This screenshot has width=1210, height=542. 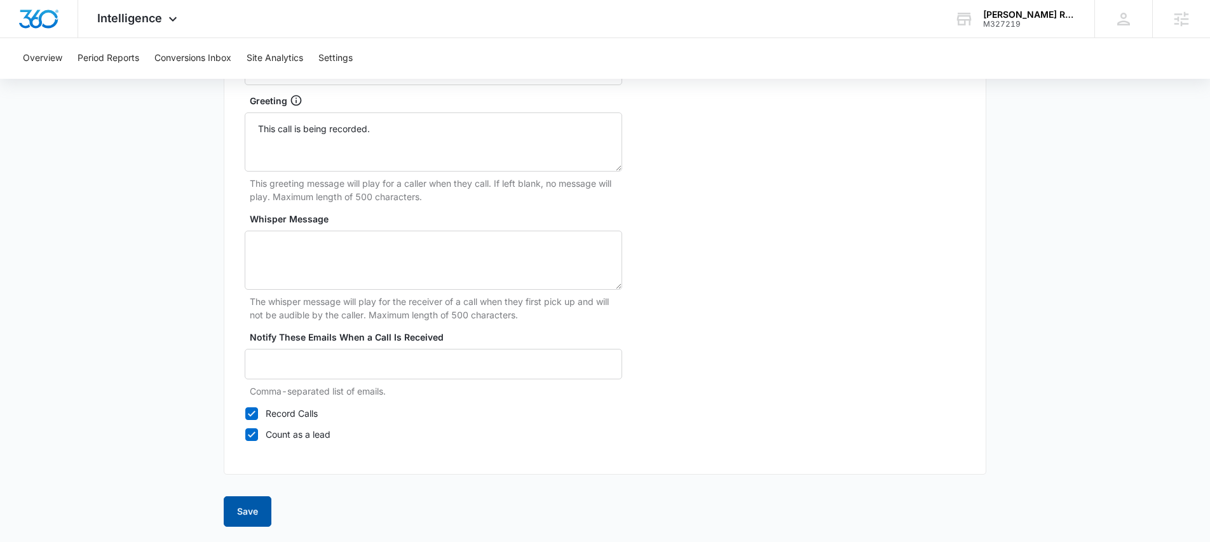 I want to click on label: Whisper Message, so click(x=439, y=219).